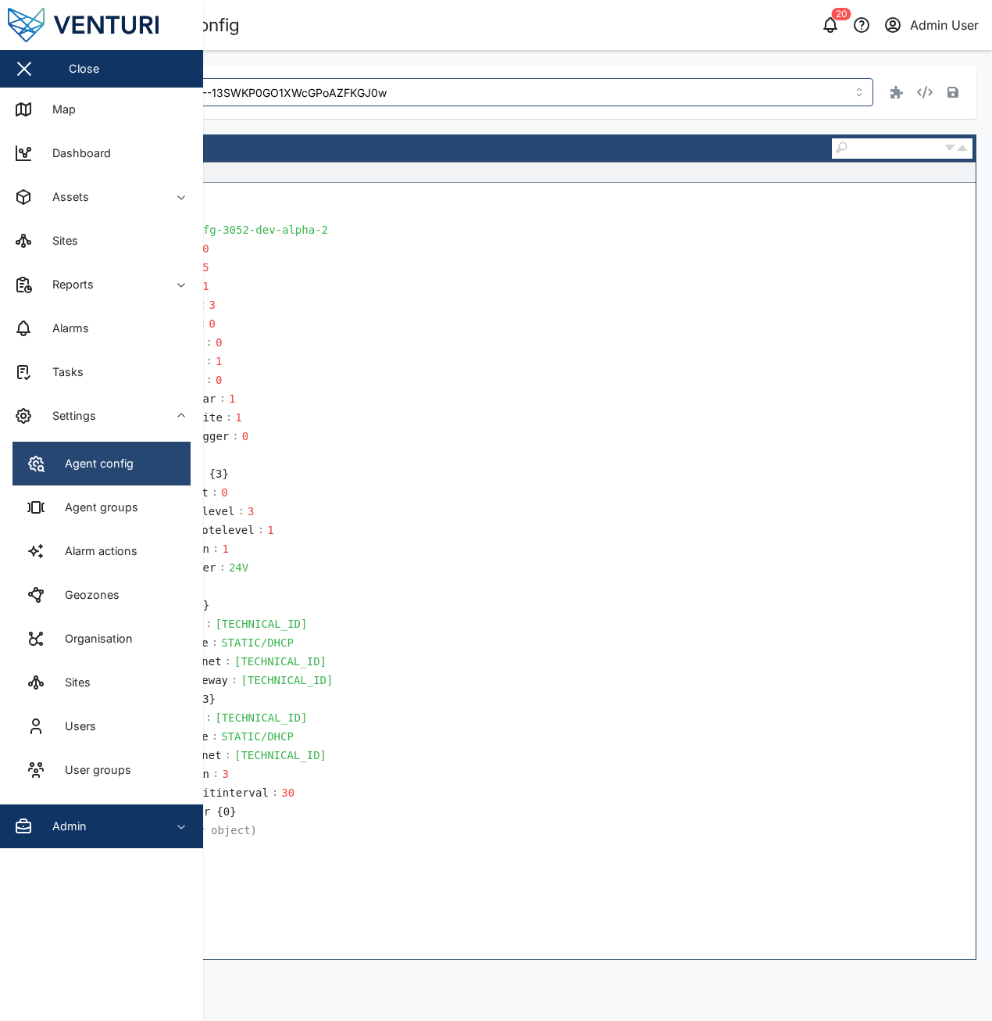 This screenshot has width=992, height=1021. I want to click on div: Users, so click(74, 726).